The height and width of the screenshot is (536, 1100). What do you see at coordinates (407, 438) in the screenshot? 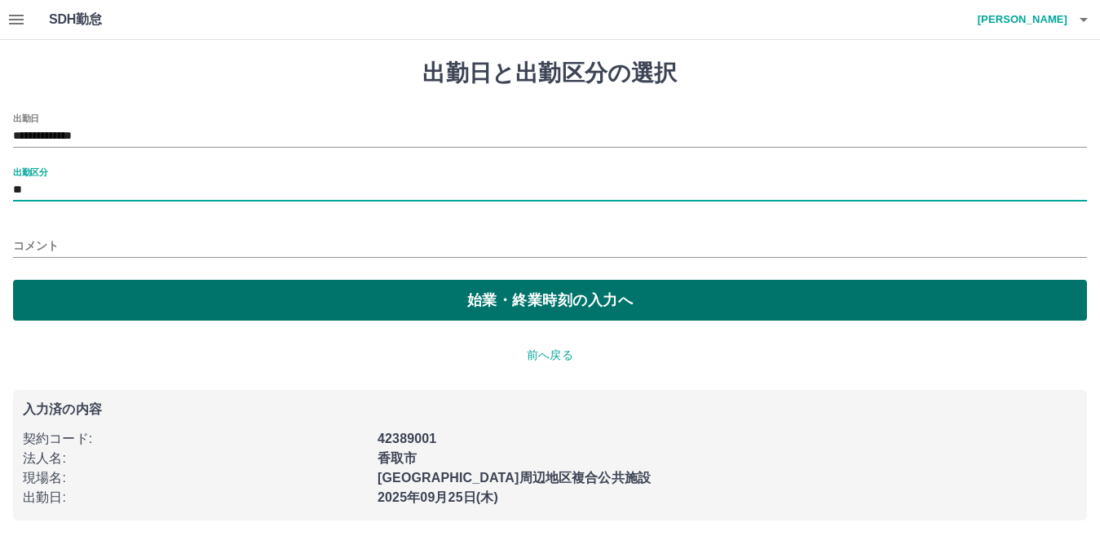
I see `b: 42389001` at bounding box center [407, 438].